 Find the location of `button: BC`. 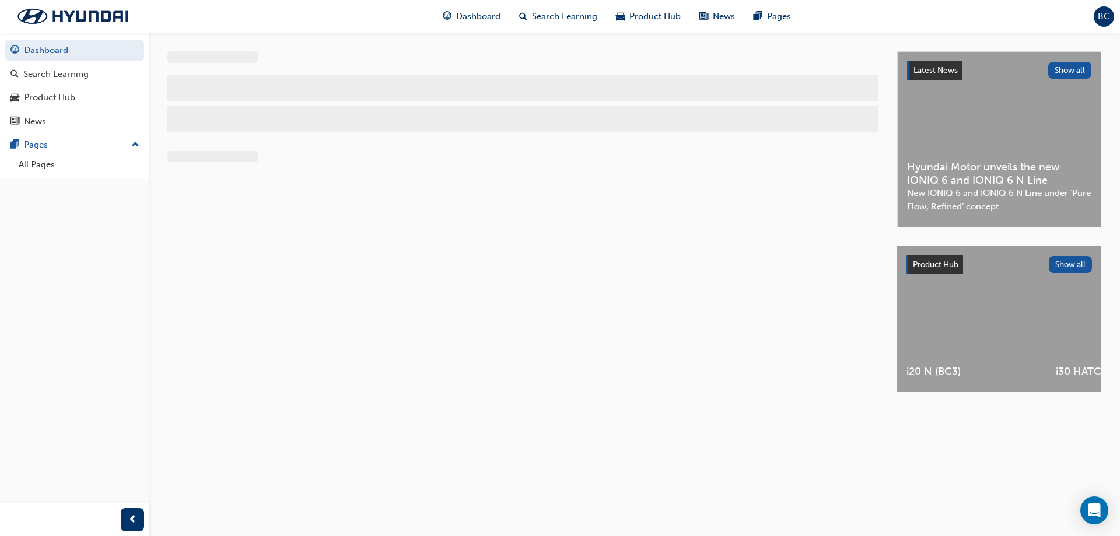

button: BC is located at coordinates (1104, 16).